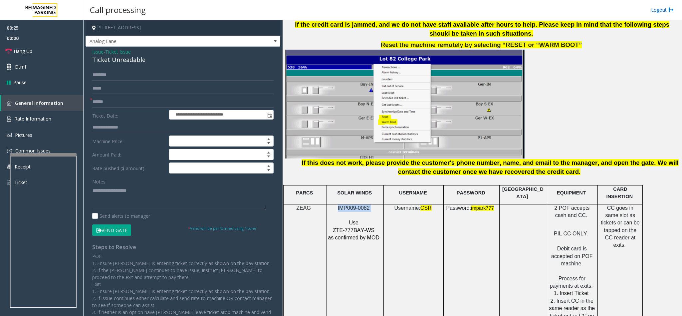  What do you see at coordinates (99, 180) in the screenshot?
I see `label: Notes:` at bounding box center [99, 180].